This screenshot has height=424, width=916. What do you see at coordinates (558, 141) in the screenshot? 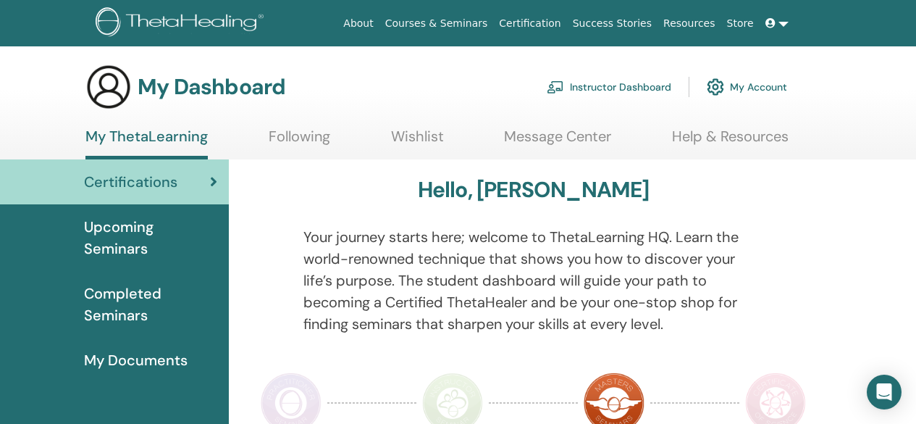
I see `a: Message Center` at bounding box center [558, 141].